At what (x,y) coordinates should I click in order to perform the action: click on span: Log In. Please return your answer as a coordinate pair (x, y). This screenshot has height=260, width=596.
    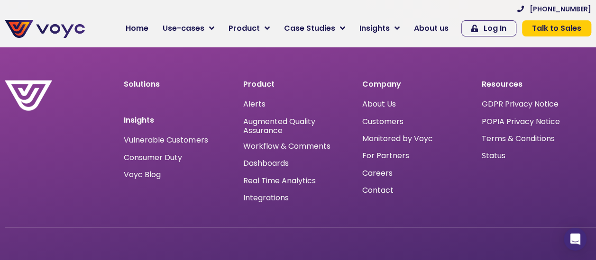
    Looking at the image, I should click on (495, 28).